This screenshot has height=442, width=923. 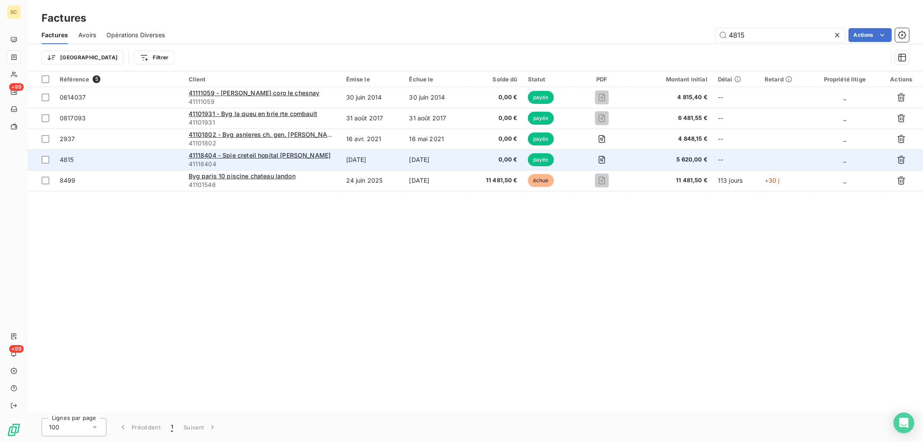 I want to click on span: Avoirs, so click(x=87, y=35).